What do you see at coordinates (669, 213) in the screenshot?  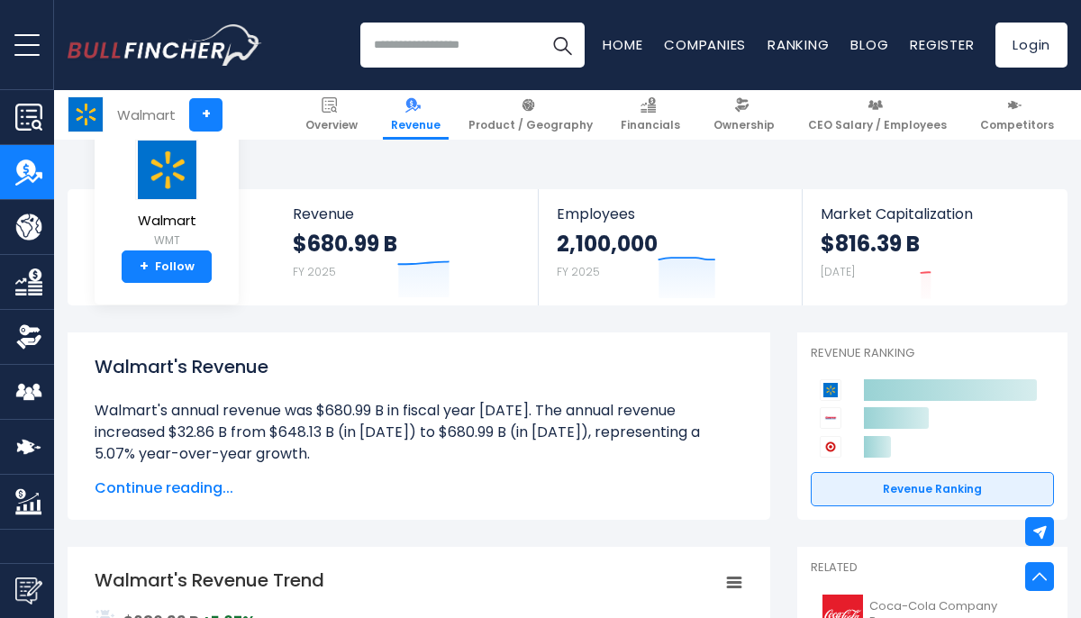 I see `span: Employees` at bounding box center [669, 213].